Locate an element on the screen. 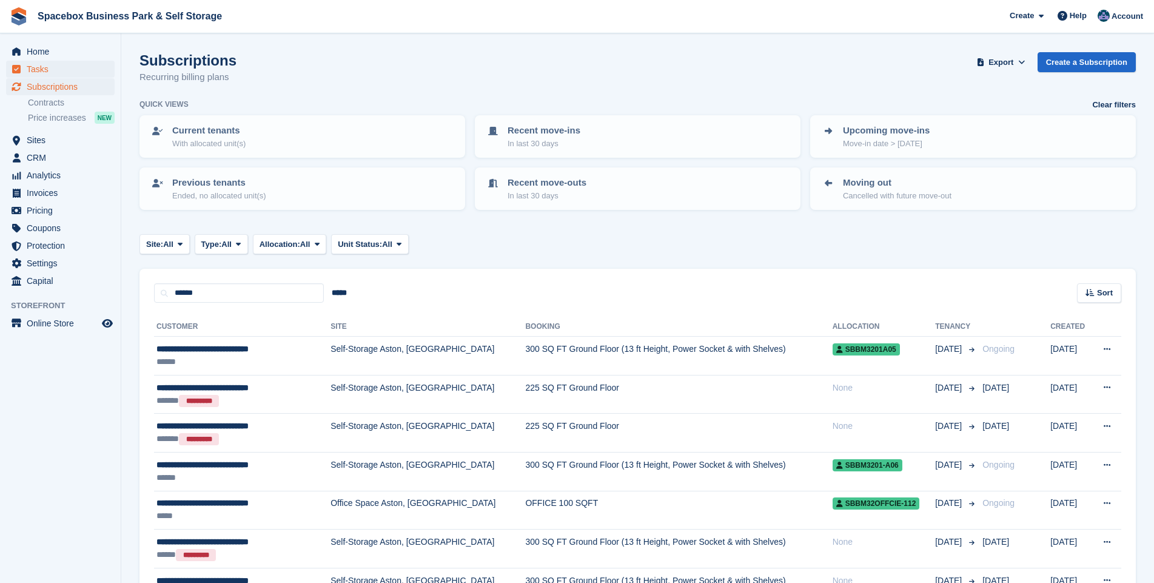  span: SBBM3201A05 is located at coordinates (866, 349).